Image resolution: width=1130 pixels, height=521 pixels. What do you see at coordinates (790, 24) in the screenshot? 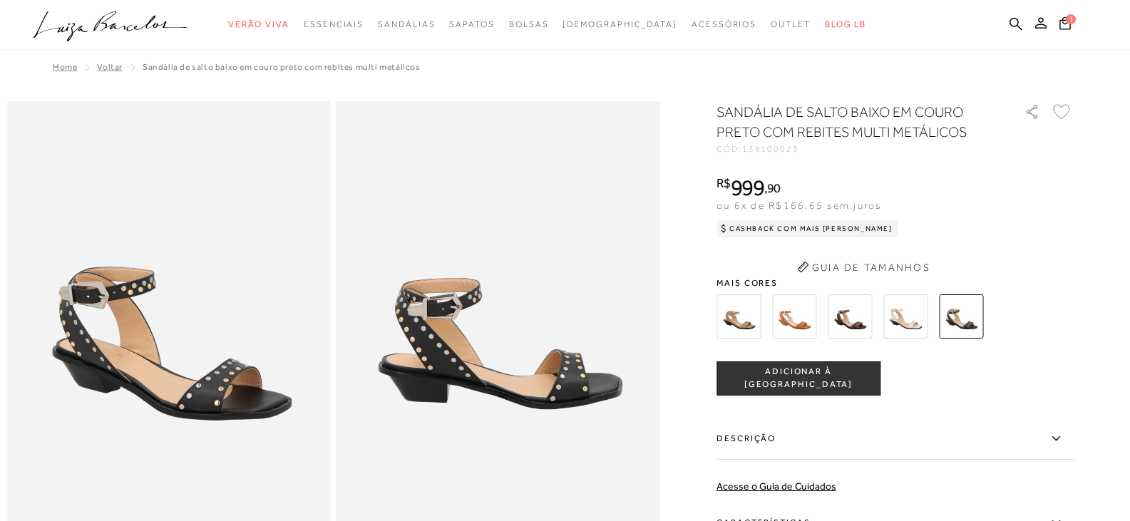
I see `span: Outlet` at bounding box center [790, 24].